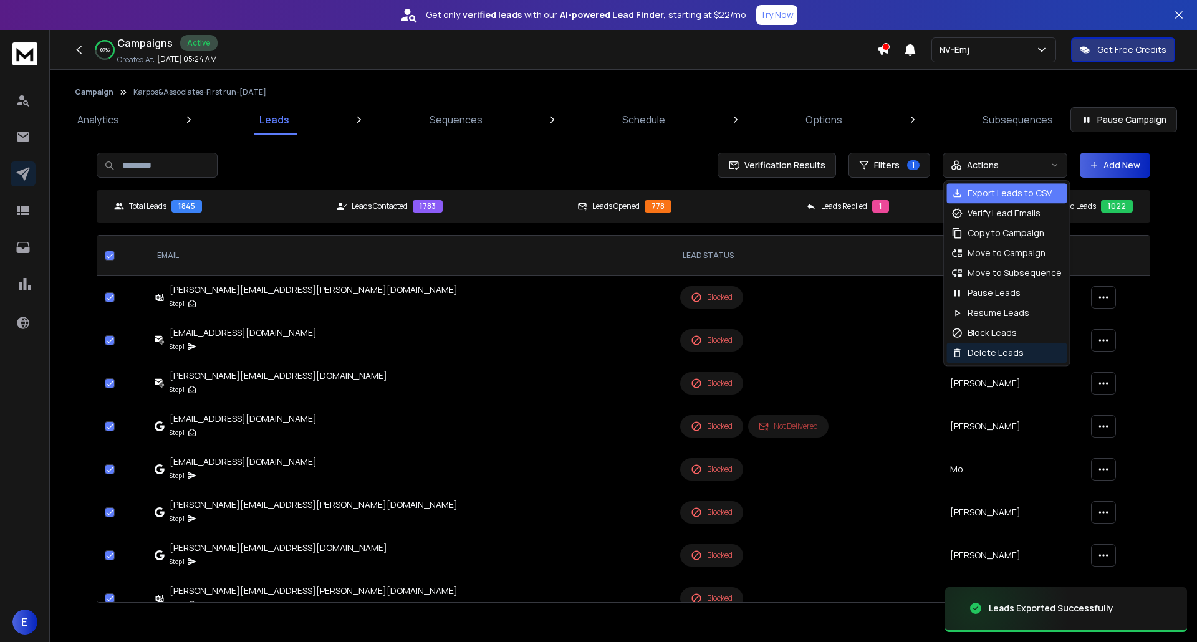 This screenshot has height=642, width=1197. Describe the element at coordinates (1116, 206) in the screenshot. I see `div: 1022` at that location.